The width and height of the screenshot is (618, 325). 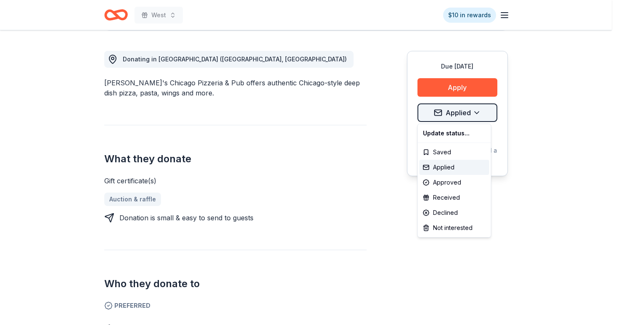 What do you see at coordinates (454, 198) in the screenshot?
I see `div: Received` at bounding box center [454, 198].